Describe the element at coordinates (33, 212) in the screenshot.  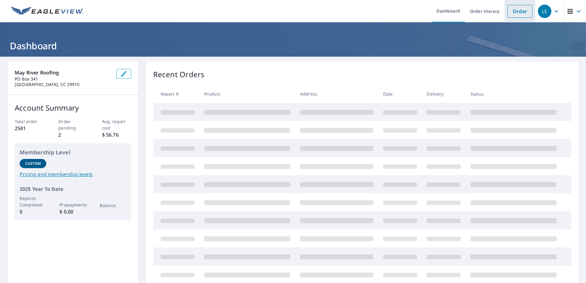
I see `p: 0` at that location.